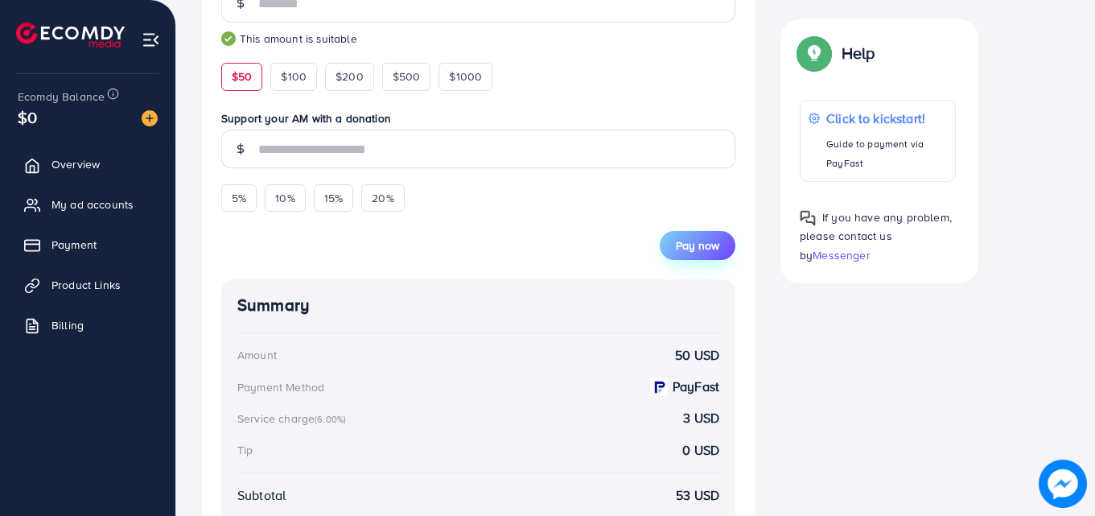 The width and height of the screenshot is (1095, 516). What do you see at coordinates (659, 387) in the screenshot?
I see `img: payment` at bounding box center [659, 387].